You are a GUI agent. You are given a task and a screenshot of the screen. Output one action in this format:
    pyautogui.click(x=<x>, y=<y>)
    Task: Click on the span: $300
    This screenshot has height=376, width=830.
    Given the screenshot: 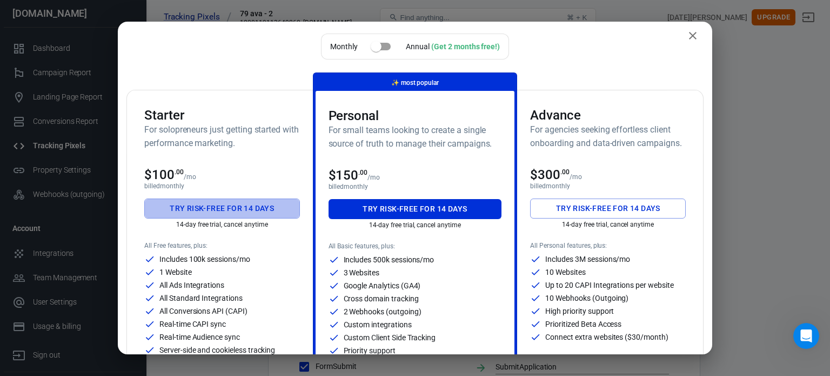 What is the action you would take?
    pyautogui.click(x=550, y=175)
    